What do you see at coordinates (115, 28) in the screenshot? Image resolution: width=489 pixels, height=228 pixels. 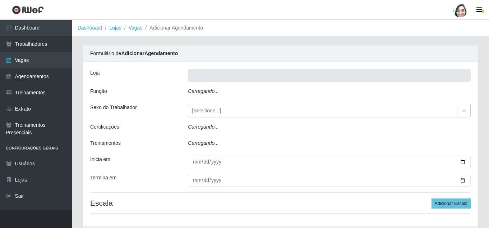 I see `a: Lojas` at bounding box center [115, 28].